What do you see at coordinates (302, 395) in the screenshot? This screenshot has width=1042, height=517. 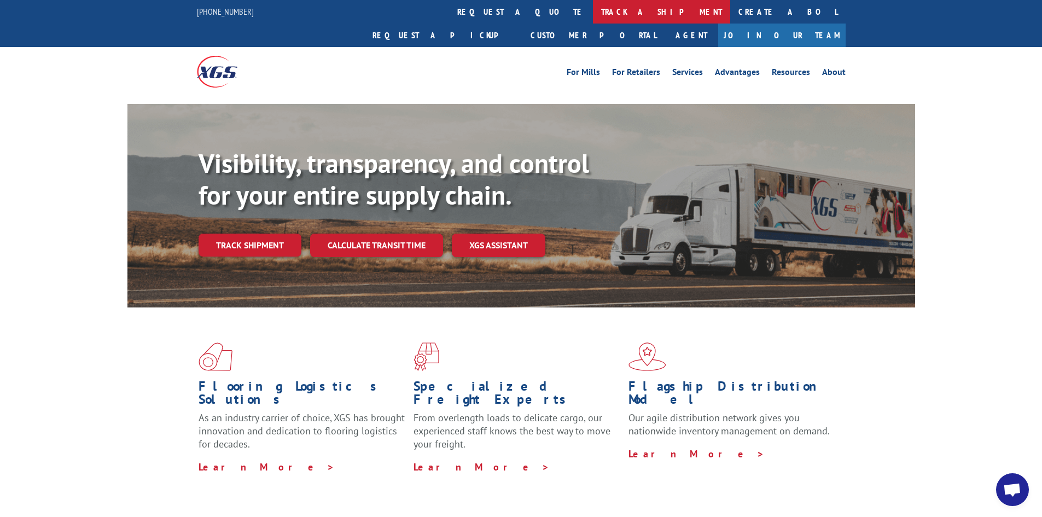 I see `h1: Flooring Logistics Solutions` at bounding box center [302, 395].